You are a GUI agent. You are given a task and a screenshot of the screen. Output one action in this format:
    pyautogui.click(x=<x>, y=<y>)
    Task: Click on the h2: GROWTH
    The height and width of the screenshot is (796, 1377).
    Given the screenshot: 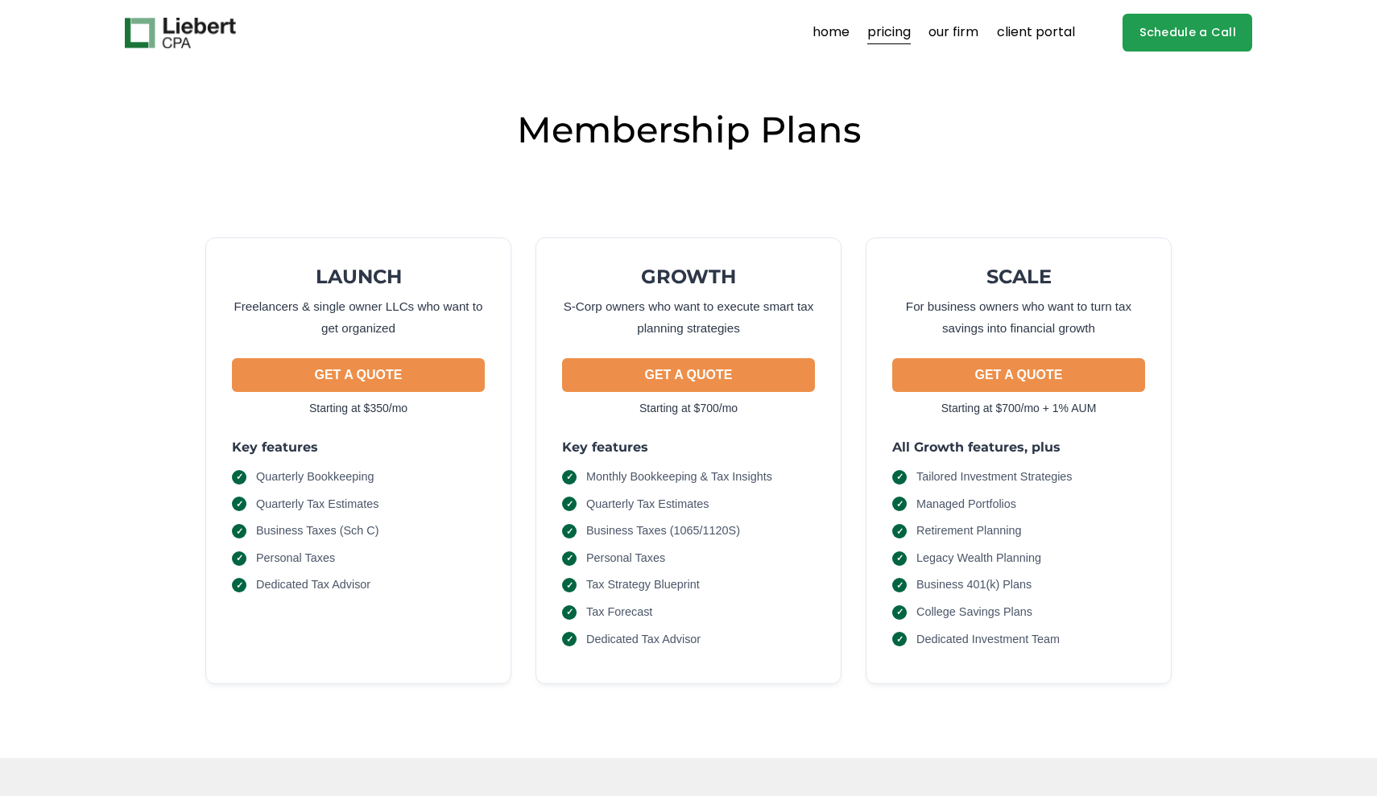 What is the action you would take?
    pyautogui.click(x=689, y=276)
    